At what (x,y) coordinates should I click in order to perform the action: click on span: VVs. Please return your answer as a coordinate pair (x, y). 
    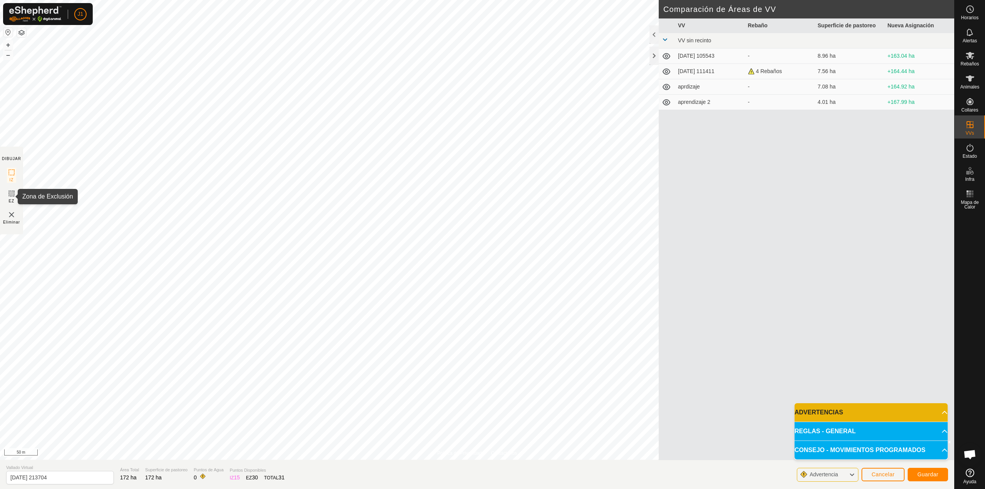
    Looking at the image, I should click on (969, 133).